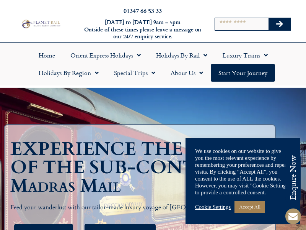 The width and height of the screenshot is (306, 230). I want to click on a: Special Trips, so click(135, 73).